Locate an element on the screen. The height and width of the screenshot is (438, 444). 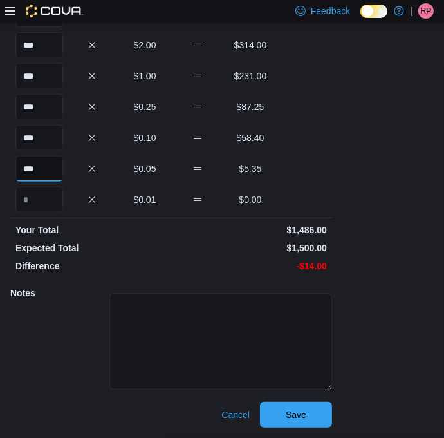
p: $2.00 is located at coordinates (145, 45).